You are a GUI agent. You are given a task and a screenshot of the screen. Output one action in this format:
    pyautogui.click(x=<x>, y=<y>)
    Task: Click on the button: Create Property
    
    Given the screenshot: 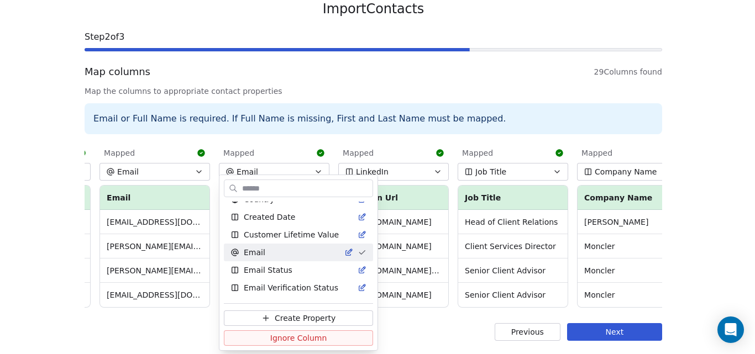 What is the action you would take?
    pyautogui.click(x=299, y=319)
    